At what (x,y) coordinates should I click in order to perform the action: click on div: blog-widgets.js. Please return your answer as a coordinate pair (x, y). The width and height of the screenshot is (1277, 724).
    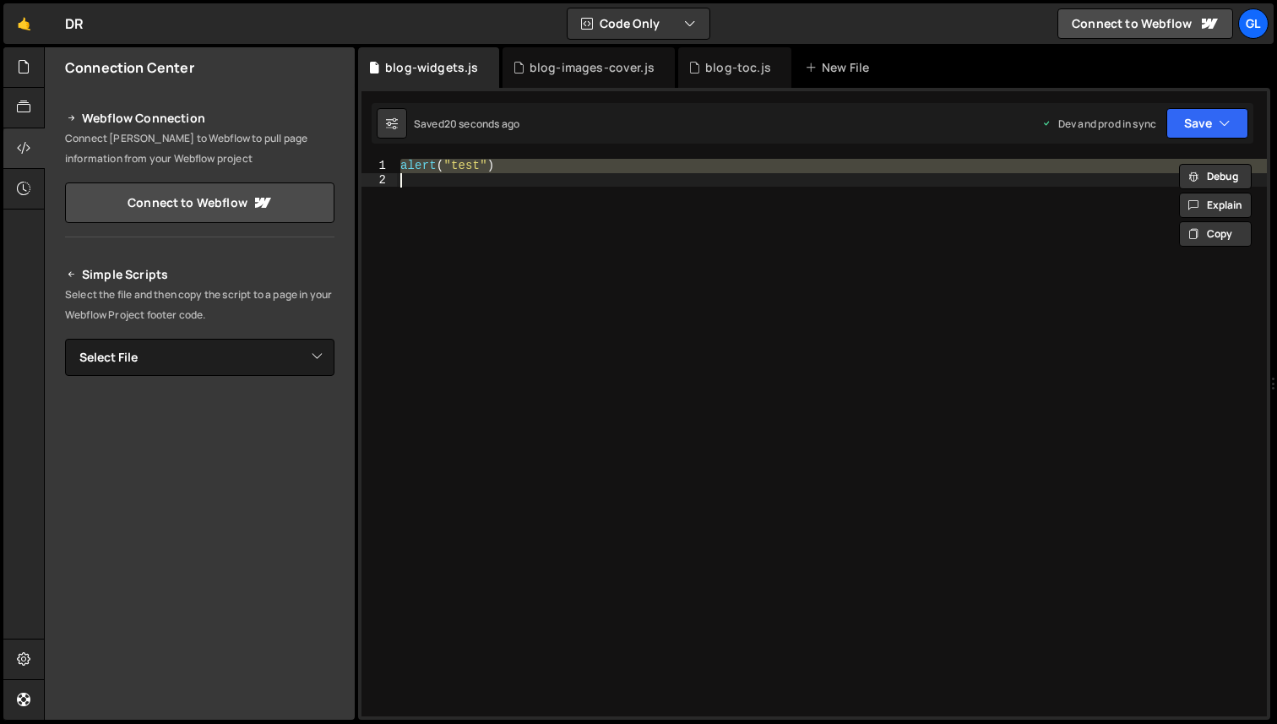
    Looking at the image, I should click on (432, 68).